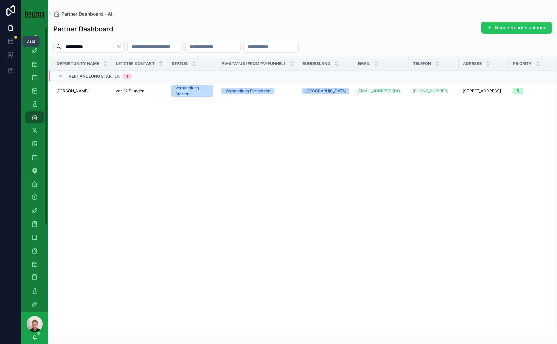  Describe the element at coordinates (192, 91) in the screenshot. I see `a: Verhandlung Starten` at that location.